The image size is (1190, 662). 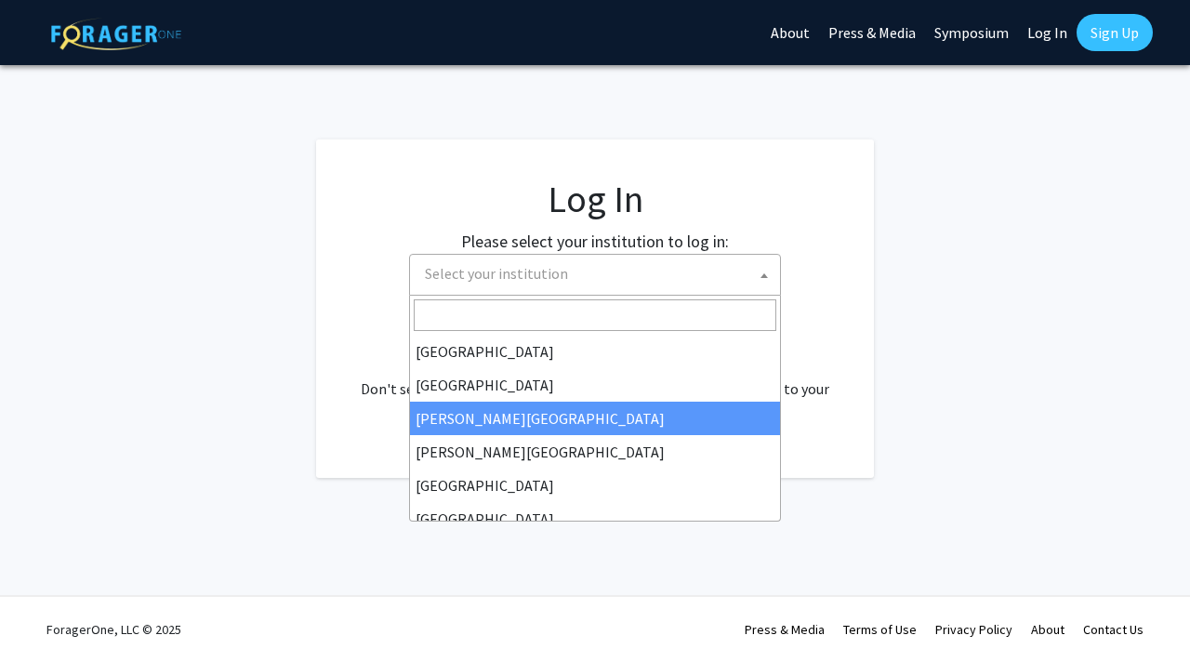 I want to click on a: Sign Up, so click(x=1115, y=33).